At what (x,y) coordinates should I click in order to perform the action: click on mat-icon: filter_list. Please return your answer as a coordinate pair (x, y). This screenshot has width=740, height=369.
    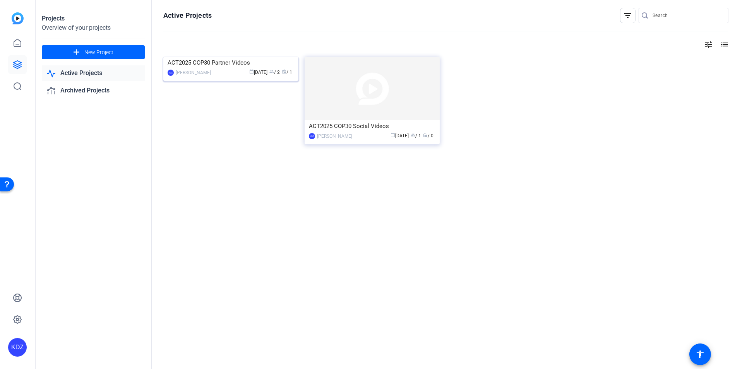
    Looking at the image, I should click on (628, 15).